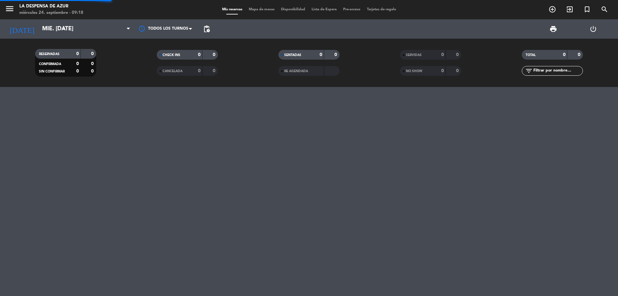  What do you see at coordinates (382, 9) in the screenshot?
I see `span: Tarjetas de regalo` at bounding box center [382, 9].